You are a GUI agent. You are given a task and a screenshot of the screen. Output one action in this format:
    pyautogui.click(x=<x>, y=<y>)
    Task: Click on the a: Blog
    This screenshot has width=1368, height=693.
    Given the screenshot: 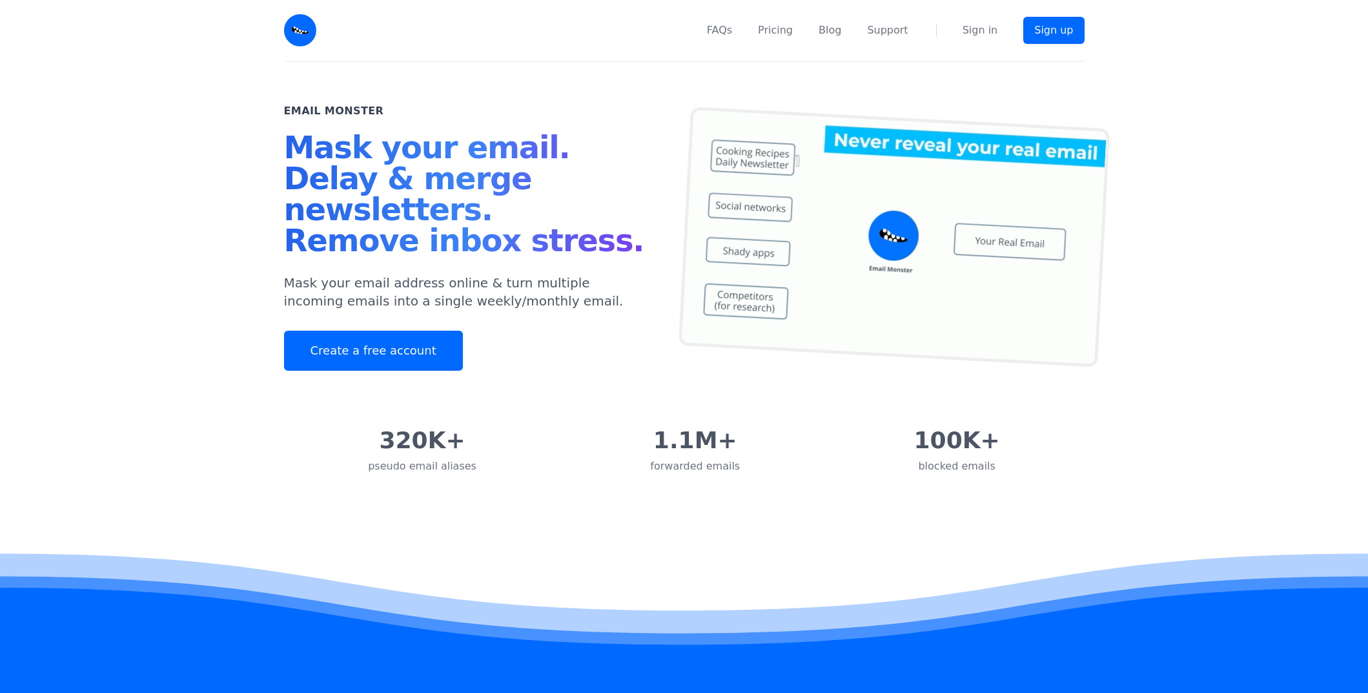 What is the action you would take?
    pyautogui.click(x=830, y=30)
    